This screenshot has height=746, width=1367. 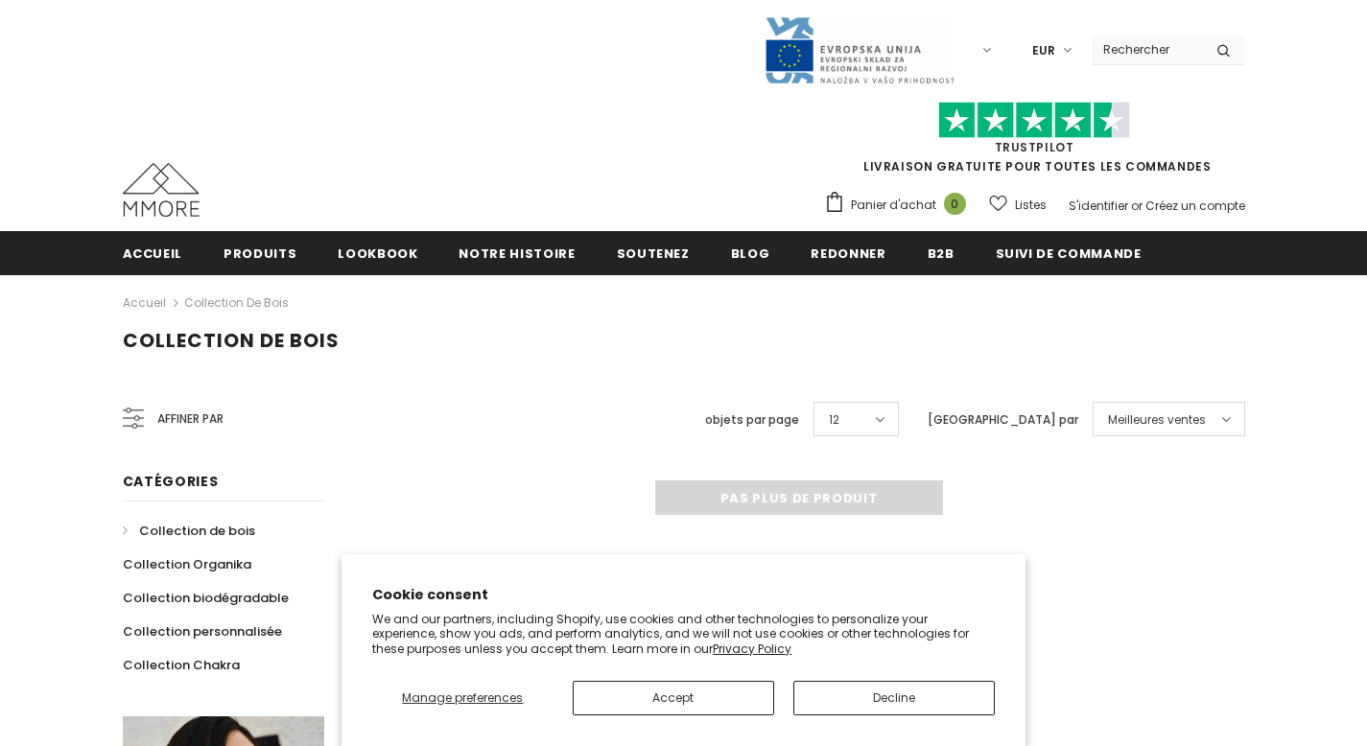 What do you see at coordinates (462, 697) in the screenshot?
I see `span: Manage preferences` at bounding box center [462, 697].